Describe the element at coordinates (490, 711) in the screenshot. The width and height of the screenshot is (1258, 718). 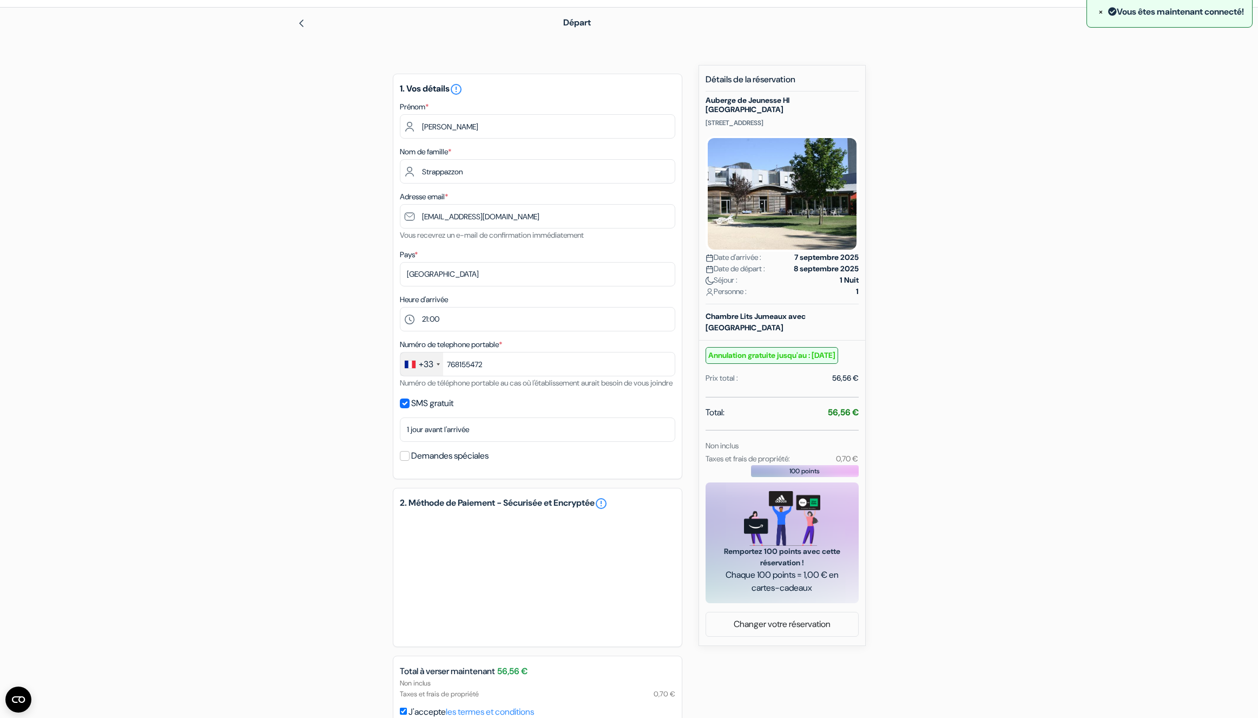
I see `a: les termes et conditions` at that location.